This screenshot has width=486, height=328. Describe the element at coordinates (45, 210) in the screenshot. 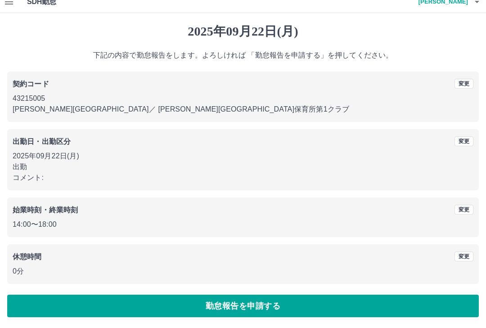

I see `b: 始業時刻・終業時刻` at that location.